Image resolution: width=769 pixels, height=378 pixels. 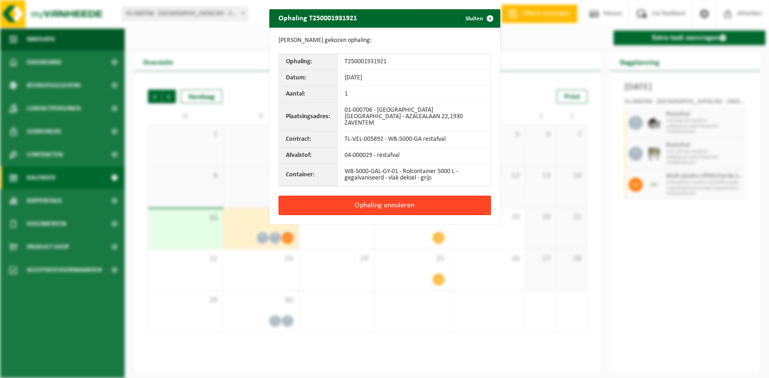 What do you see at coordinates (414, 156) in the screenshot?
I see `td: 04-000029 - restafval` at bounding box center [414, 156].